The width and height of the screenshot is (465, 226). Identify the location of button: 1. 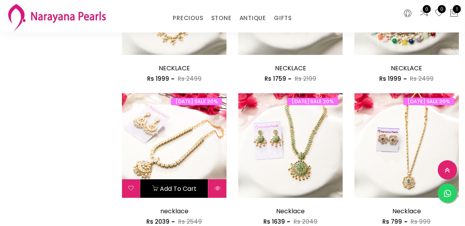
(454, 14).